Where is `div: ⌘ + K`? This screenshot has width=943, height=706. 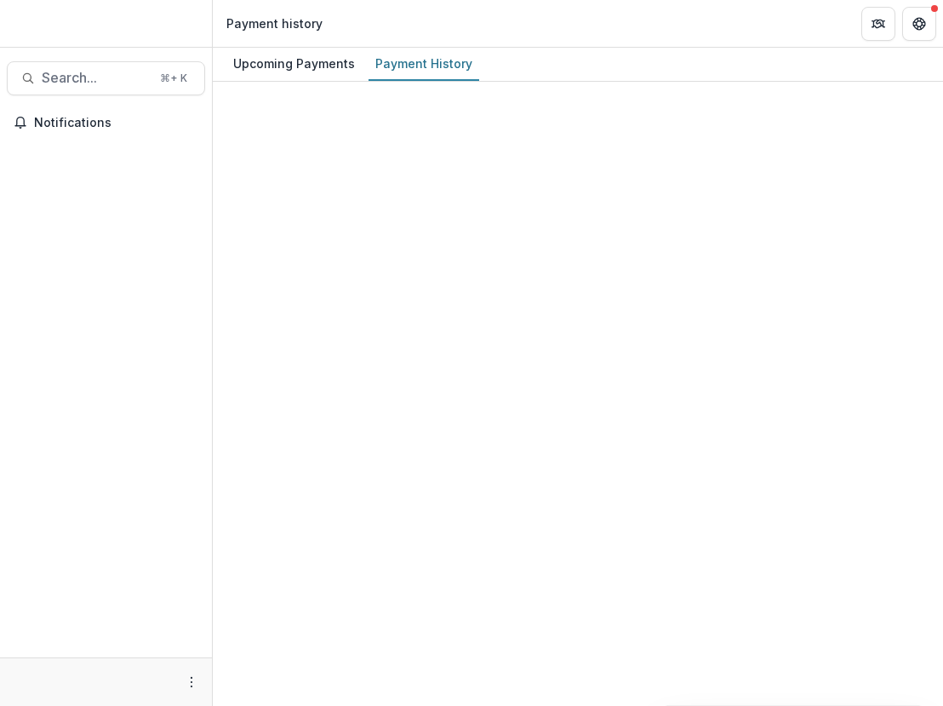 div: ⌘ + K is located at coordinates (174, 78).